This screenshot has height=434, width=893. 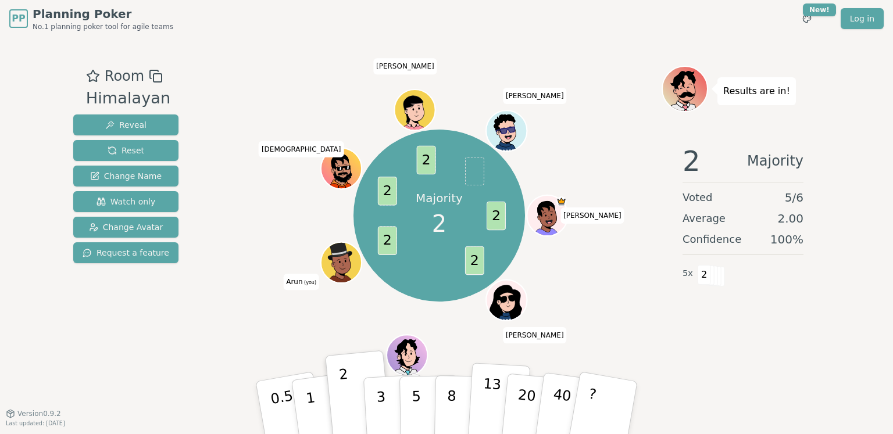 What do you see at coordinates (756, 91) in the screenshot?
I see `p: Results are in!` at bounding box center [756, 91].